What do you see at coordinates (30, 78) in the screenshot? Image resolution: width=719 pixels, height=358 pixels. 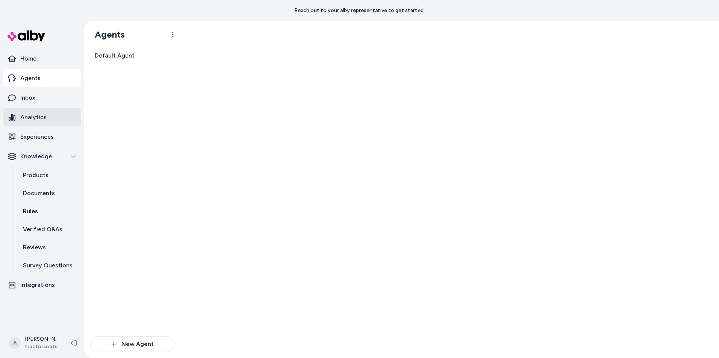 I see `p: Agents` at bounding box center [30, 78].